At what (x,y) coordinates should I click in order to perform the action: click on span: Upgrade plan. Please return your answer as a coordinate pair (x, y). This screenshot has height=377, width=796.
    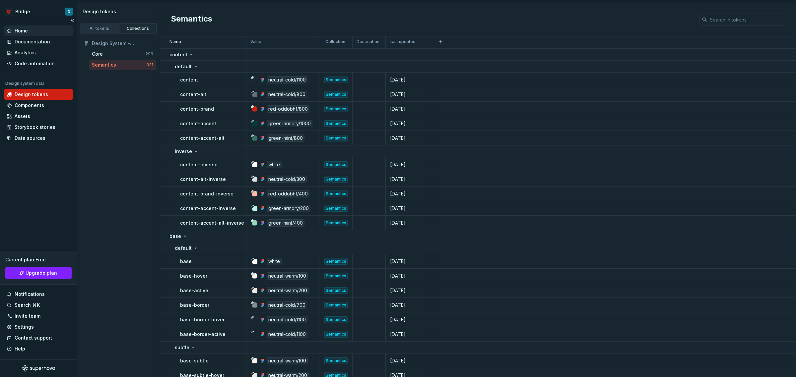
    Looking at the image, I should click on (41, 273).